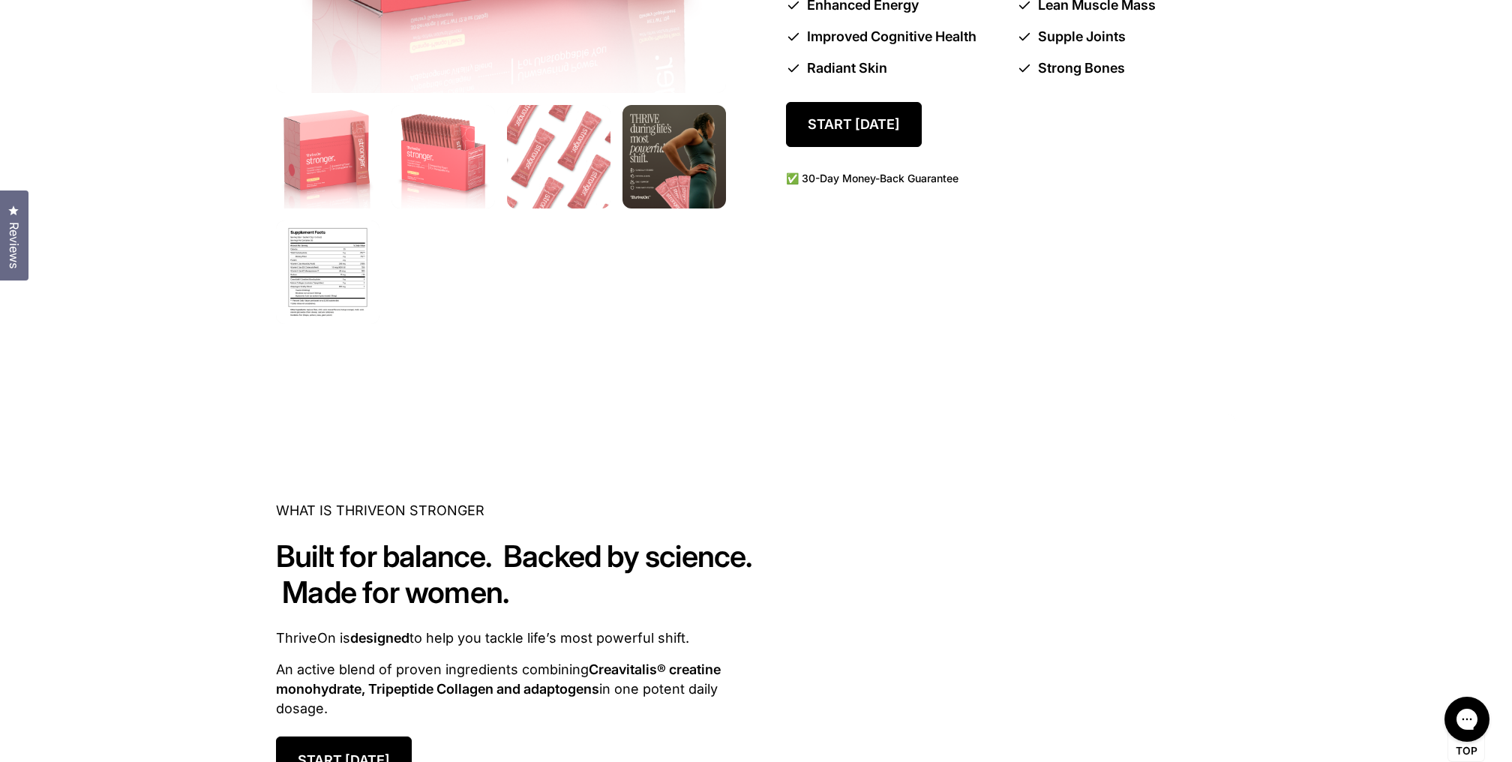 The width and height of the screenshot is (1512, 762). I want to click on strong: Creavitalis® creatine monohydrate, Tripeptide Collagen and adaptogens, so click(498, 679).